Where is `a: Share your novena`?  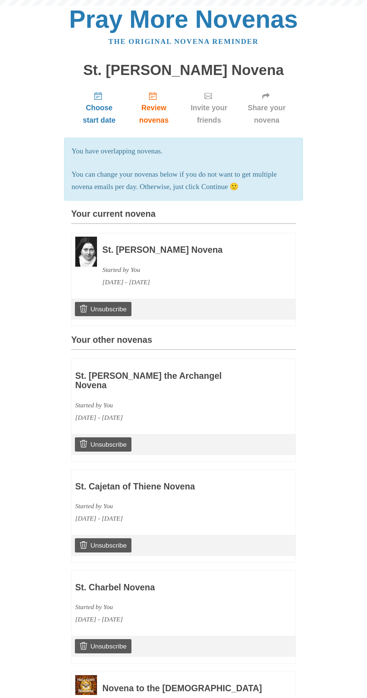
a: Share your novena is located at coordinates (267, 108).